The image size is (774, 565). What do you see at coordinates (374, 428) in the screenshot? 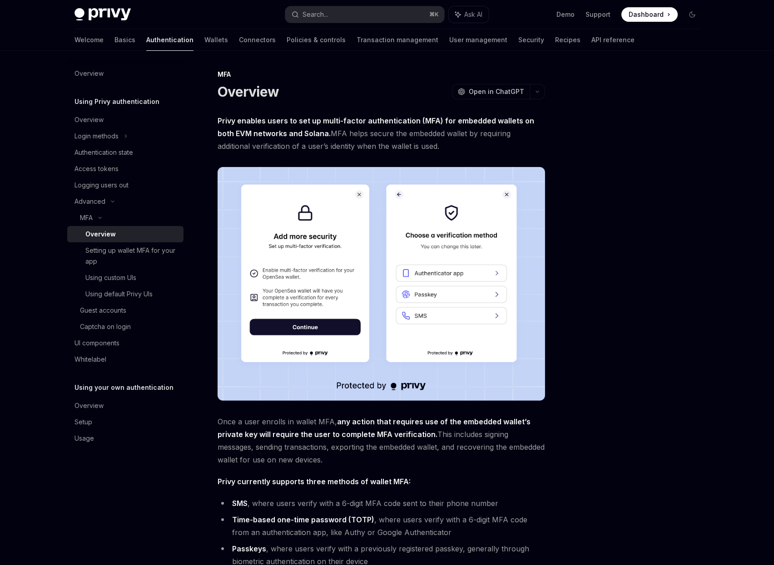
I see `strong: any action that requires use of the embedded wallet’s private key will require the user to comple...` at bounding box center [374, 428].